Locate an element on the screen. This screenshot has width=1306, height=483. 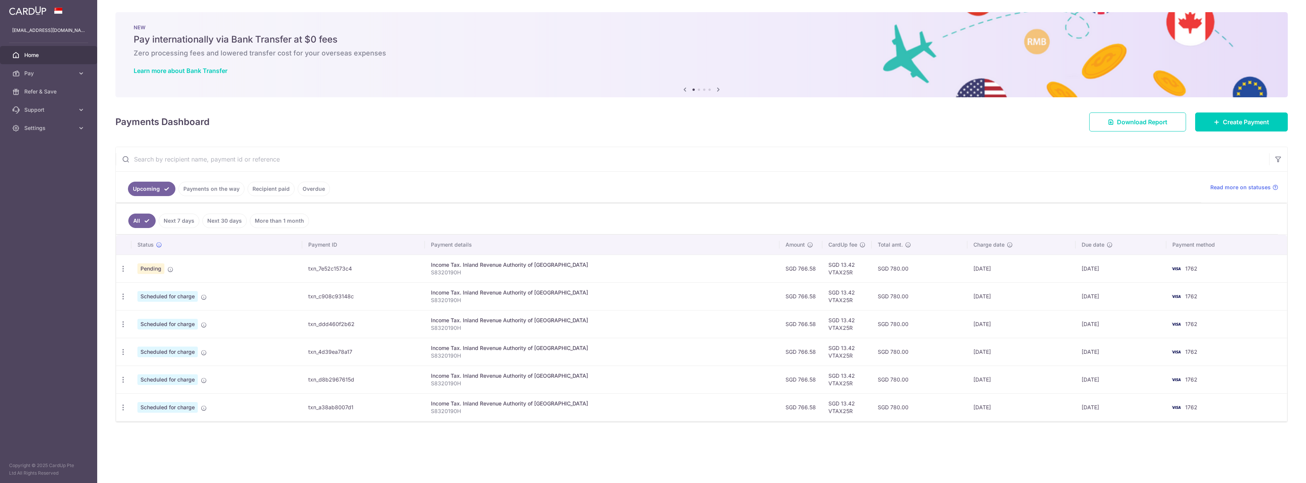
td: txn_c908c93148c is located at coordinates (363, 296).